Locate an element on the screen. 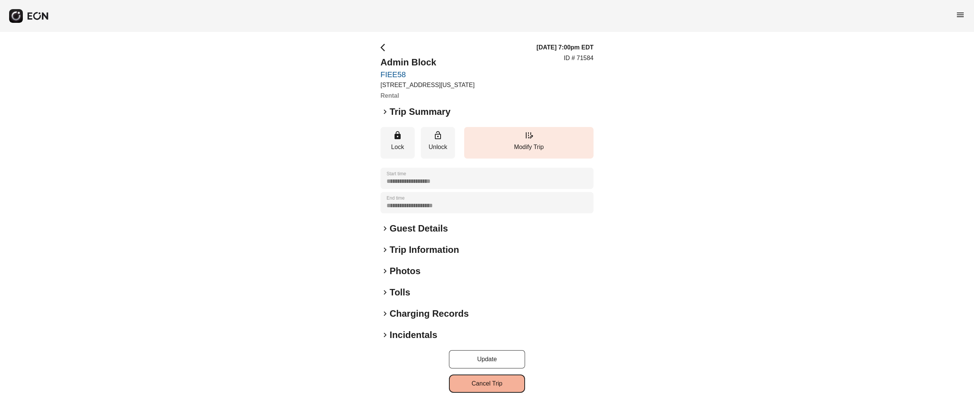 This screenshot has height=419, width=974. button: Modify Trip is located at coordinates (529, 143).